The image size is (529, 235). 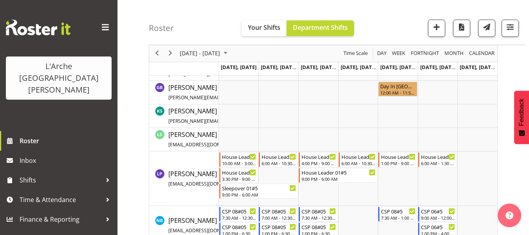 What do you see at coordinates (482, 53) in the screenshot?
I see `span: calendar` at bounding box center [482, 53].